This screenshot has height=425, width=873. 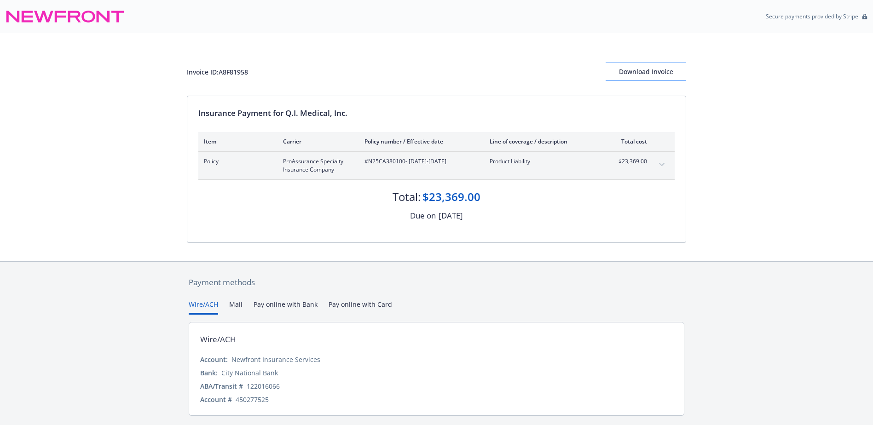 I want to click on div: Account:, so click(x=214, y=359).